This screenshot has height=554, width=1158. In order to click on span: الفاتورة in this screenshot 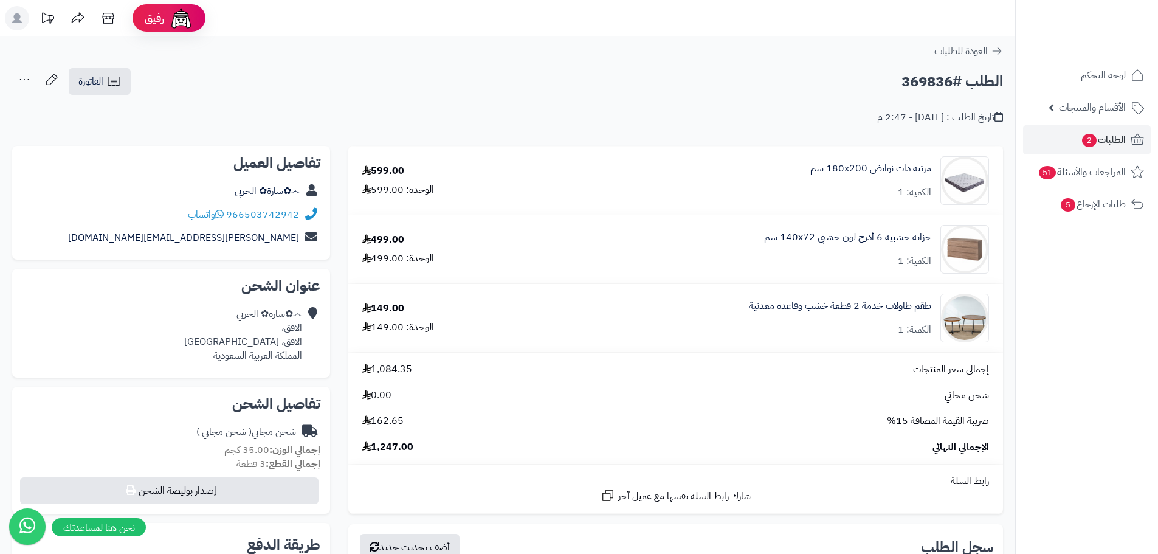, I will do `click(91, 81)`.